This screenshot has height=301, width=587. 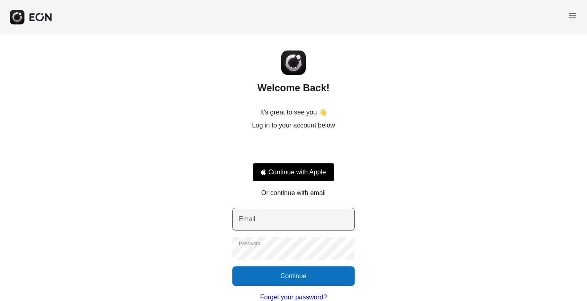 What do you see at coordinates (294, 277) in the screenshot?
I see `button: Continue` at bounding box center [294, 277].